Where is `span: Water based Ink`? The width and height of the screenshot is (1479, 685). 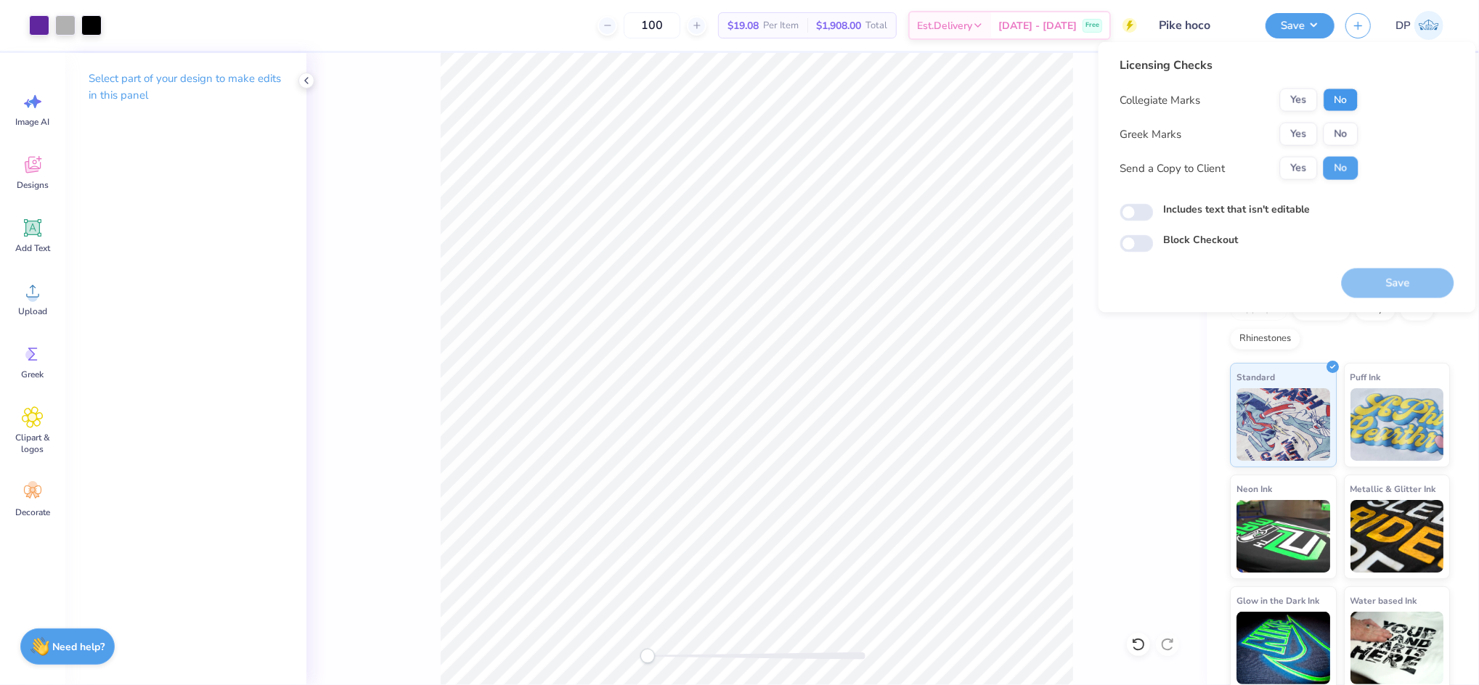
span: Water based Ink is located at coordinates (1383, 600).